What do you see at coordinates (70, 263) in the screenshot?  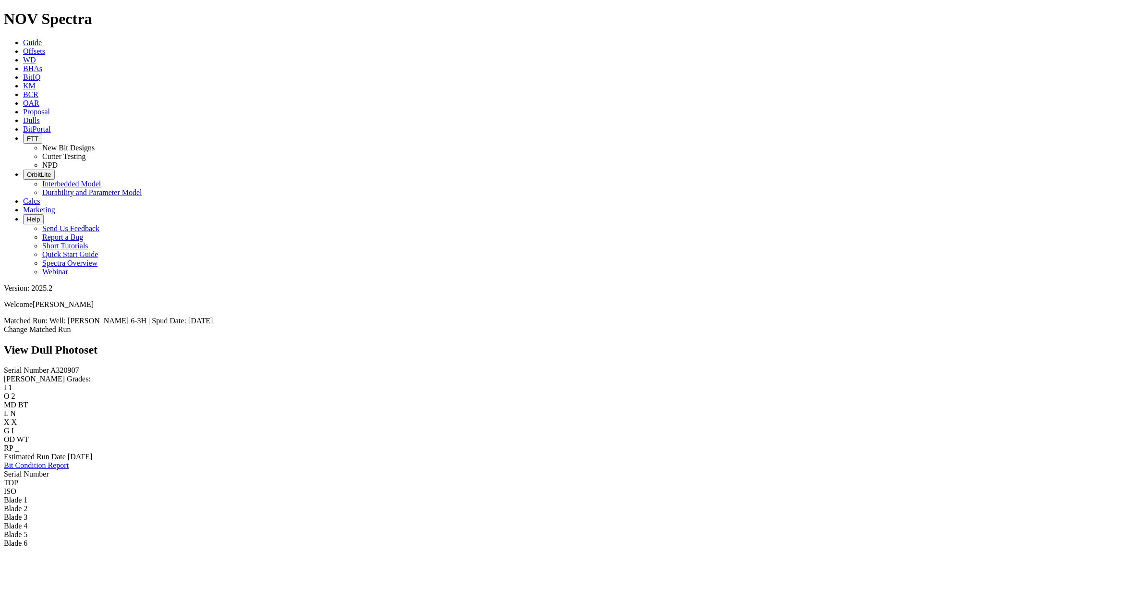 I see `a: Spectra Overview` at bounding box center [70, 263].